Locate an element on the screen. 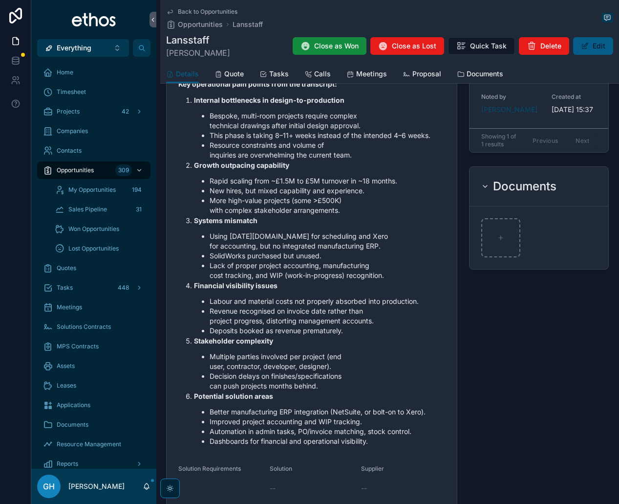 The height and width of the screenshot is (504, 619). span: Leases is located at coordinates (66, 385).